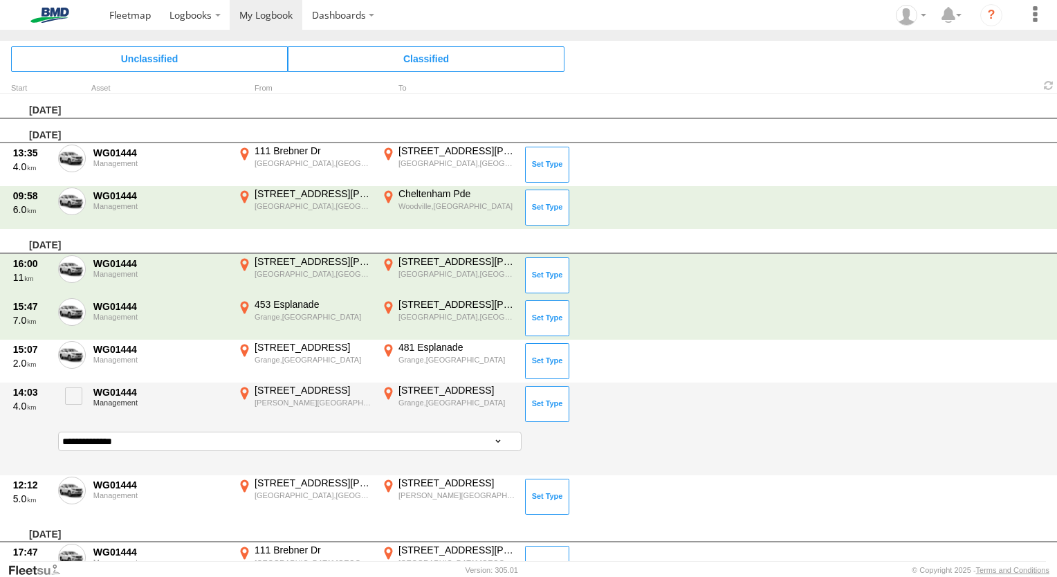 The width and height of the screenshot is (1057, 577). What do you see at coordinates (32, 277) in the screenshot?
I see `div: 11` at bounding box center [32, 277].